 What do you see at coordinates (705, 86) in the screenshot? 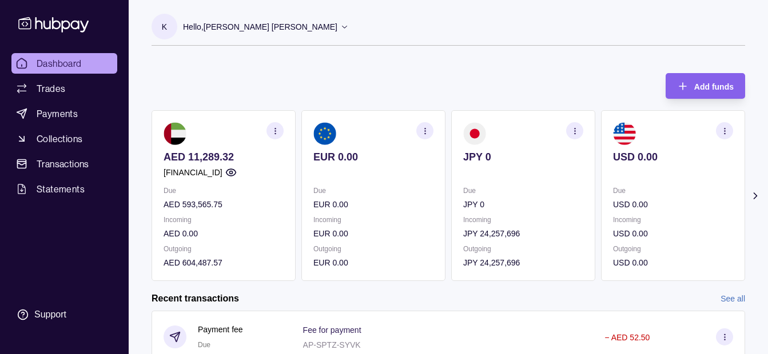
I see `button: Add funds` at bounding box center [705, 86].